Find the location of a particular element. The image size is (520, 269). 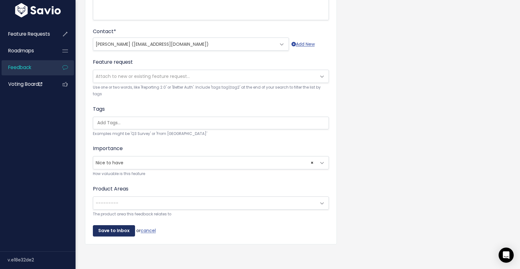

a: Add New is located at coordinates (303, 44).